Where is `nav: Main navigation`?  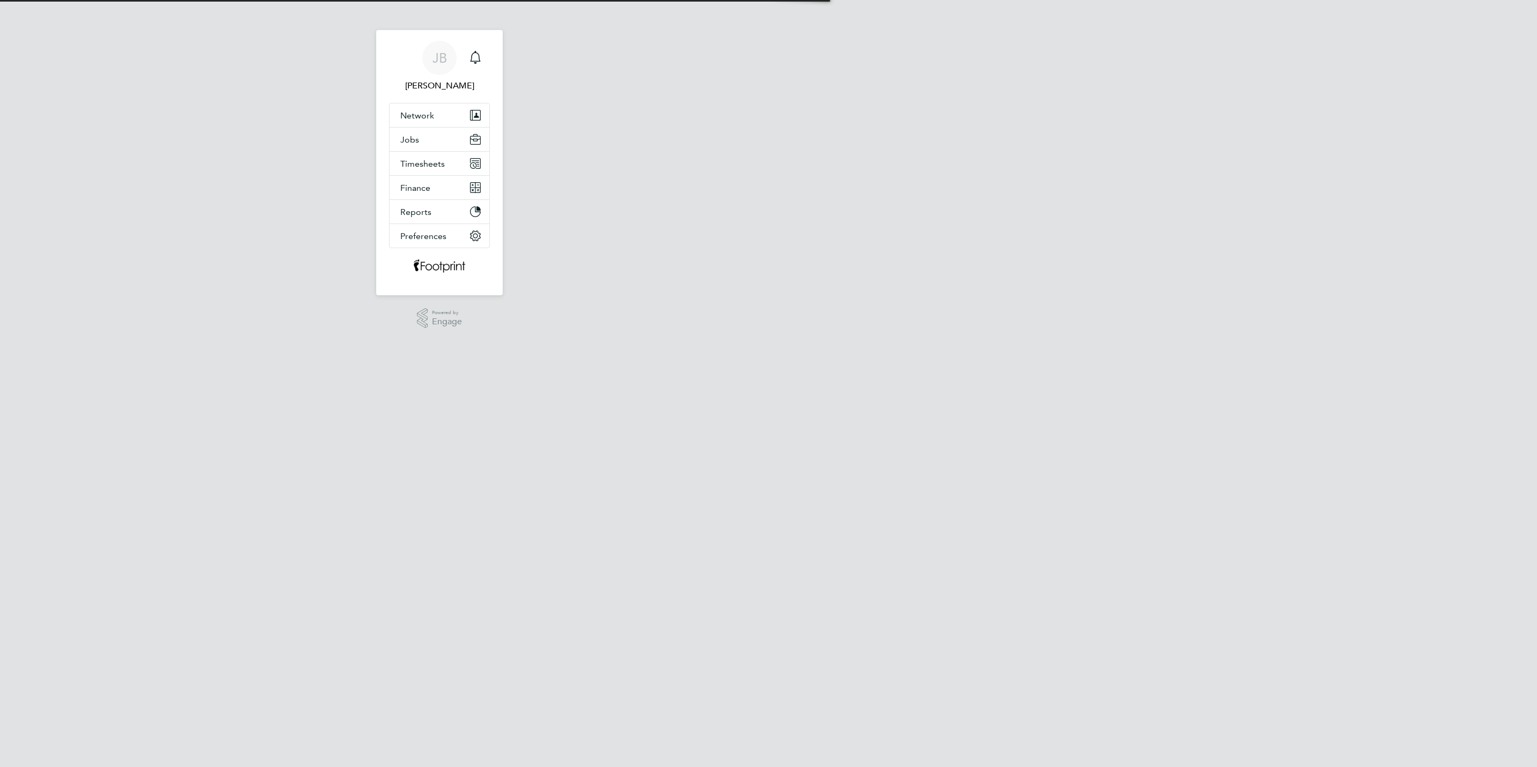
nav: Main navigation is located at coordinates (440, 162).